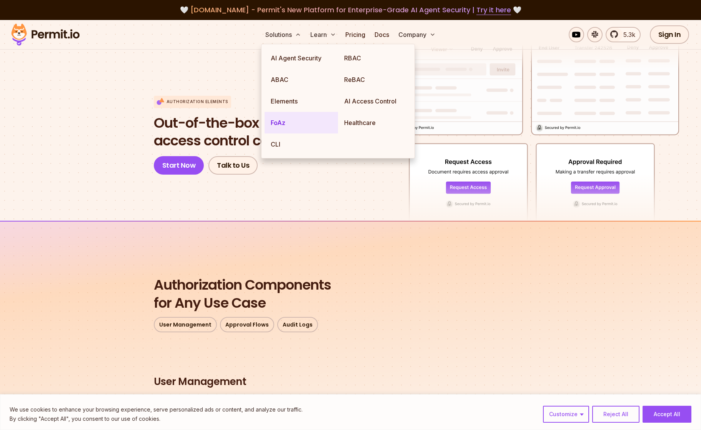  Describe the element at coordinates (351, 285) in the screenshot. I see `span: Authorization Components` at that location.